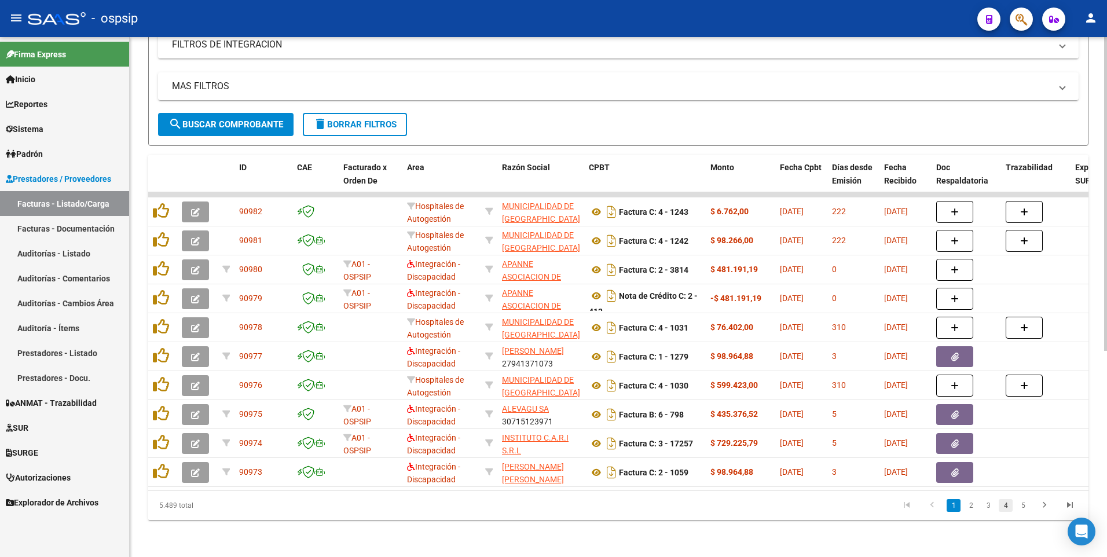 This screenshot has height=557, width=1107. Describe the element at coordinates (536, 290) in the screenshot. I see `span: APANNE ASOCIACION DE PADRES Y AMIGOS DEL NIÑO NEUROLOGICO` at that location.